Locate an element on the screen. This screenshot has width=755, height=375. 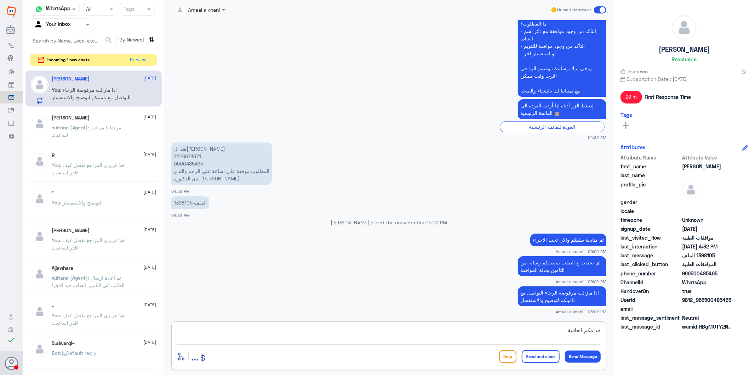
span: email is located at coordinates (651, 308).